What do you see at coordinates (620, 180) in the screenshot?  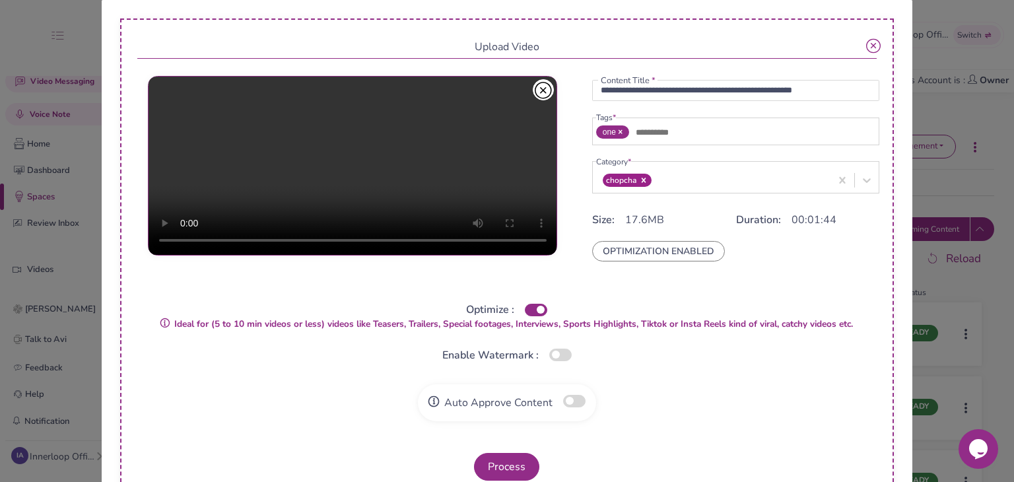 I see `div: chopcha` at bounding box center [620, 180].